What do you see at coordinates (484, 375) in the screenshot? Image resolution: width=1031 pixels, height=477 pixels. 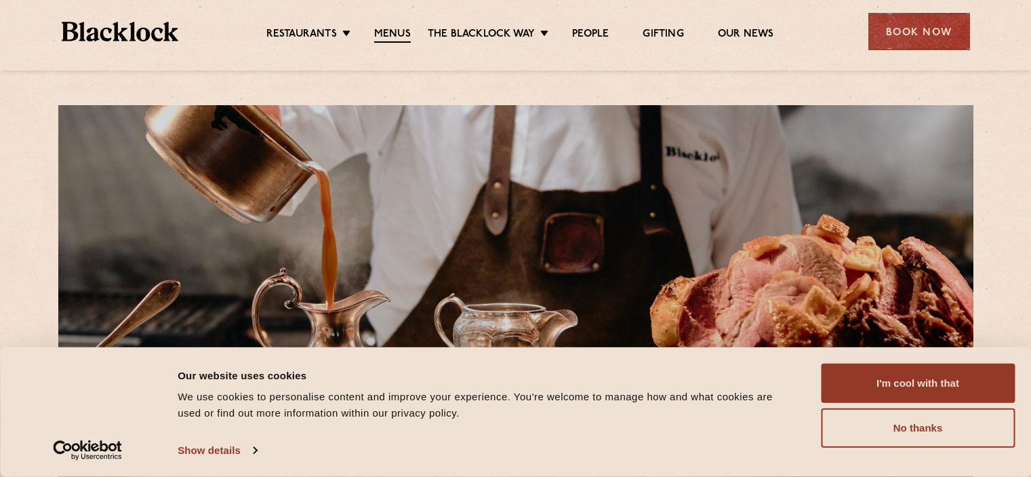 I see `div: Our website uses cookies` at bounding box center [484, 375].